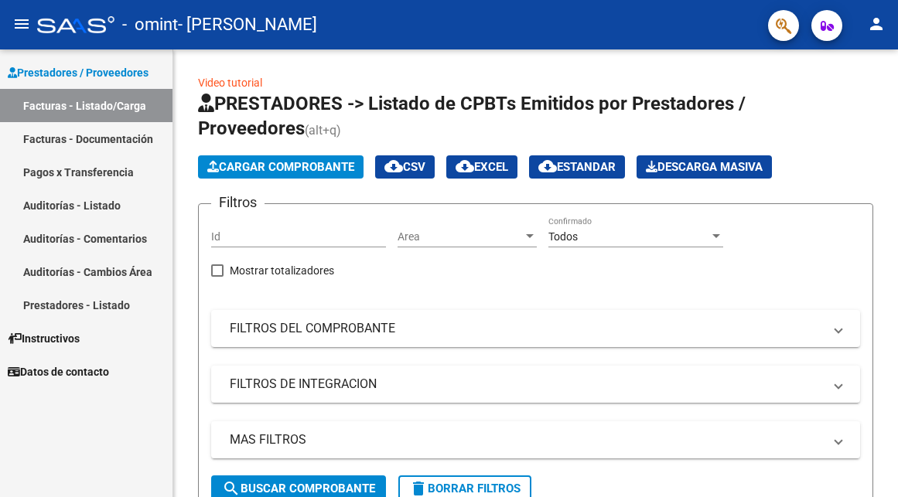 This screenshot has height=497, width=898. I want to click on span: Instructivos, so click(43, 339).